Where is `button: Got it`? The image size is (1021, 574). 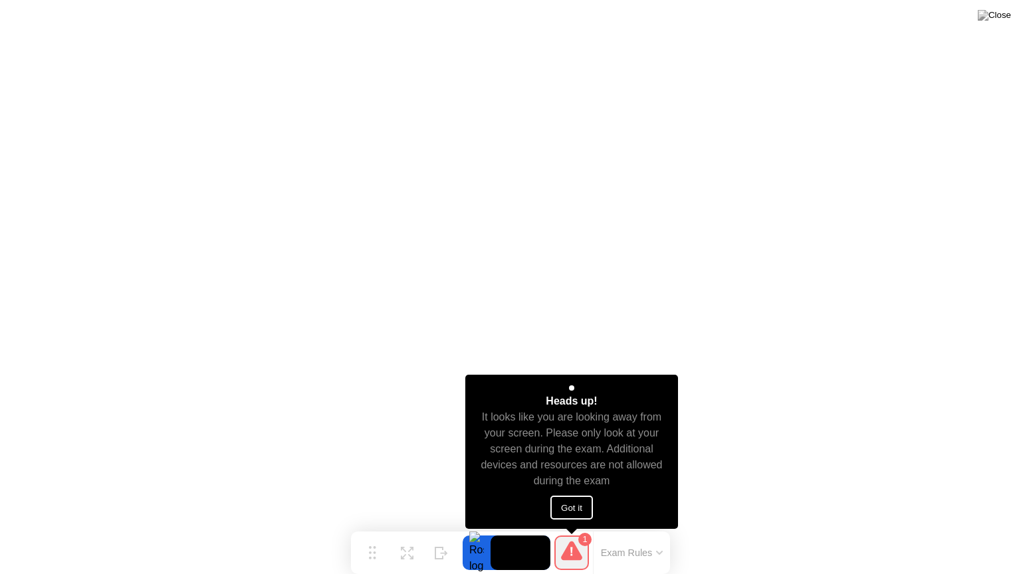
button: Got it is located at coordinates (572, 508).